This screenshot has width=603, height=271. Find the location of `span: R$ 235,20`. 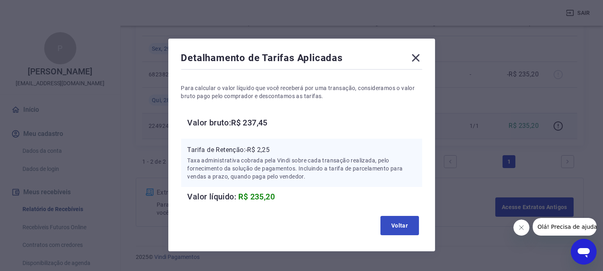

span: R$ 235,20 is located at coordinates (257, 196).